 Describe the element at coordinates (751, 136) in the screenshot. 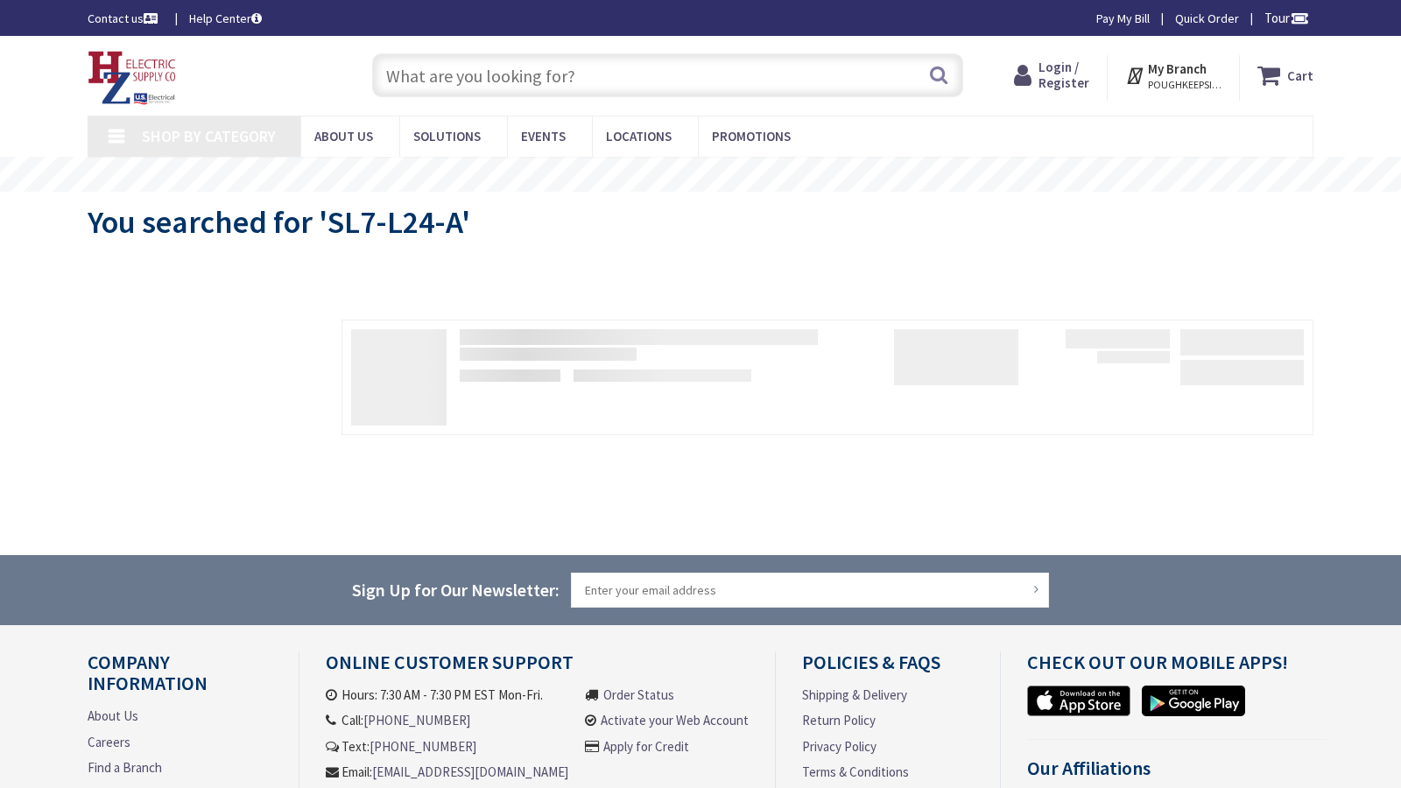

I see `span: Promotions` at that location.